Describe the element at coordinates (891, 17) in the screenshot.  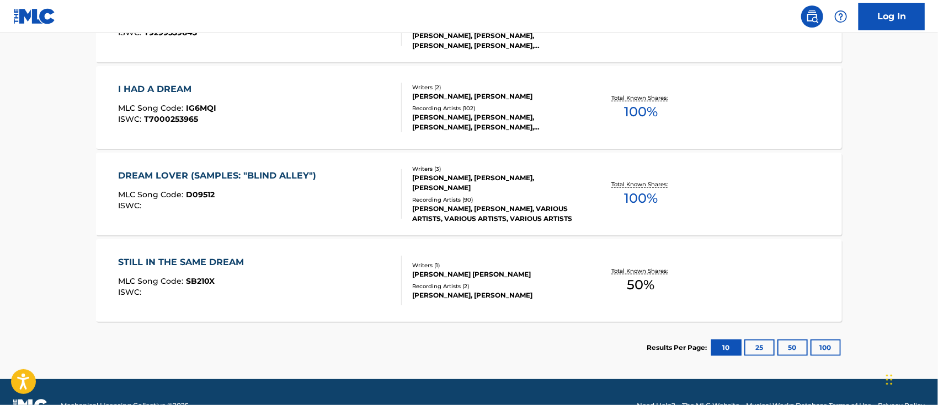
I see `a: Log In` at that location.